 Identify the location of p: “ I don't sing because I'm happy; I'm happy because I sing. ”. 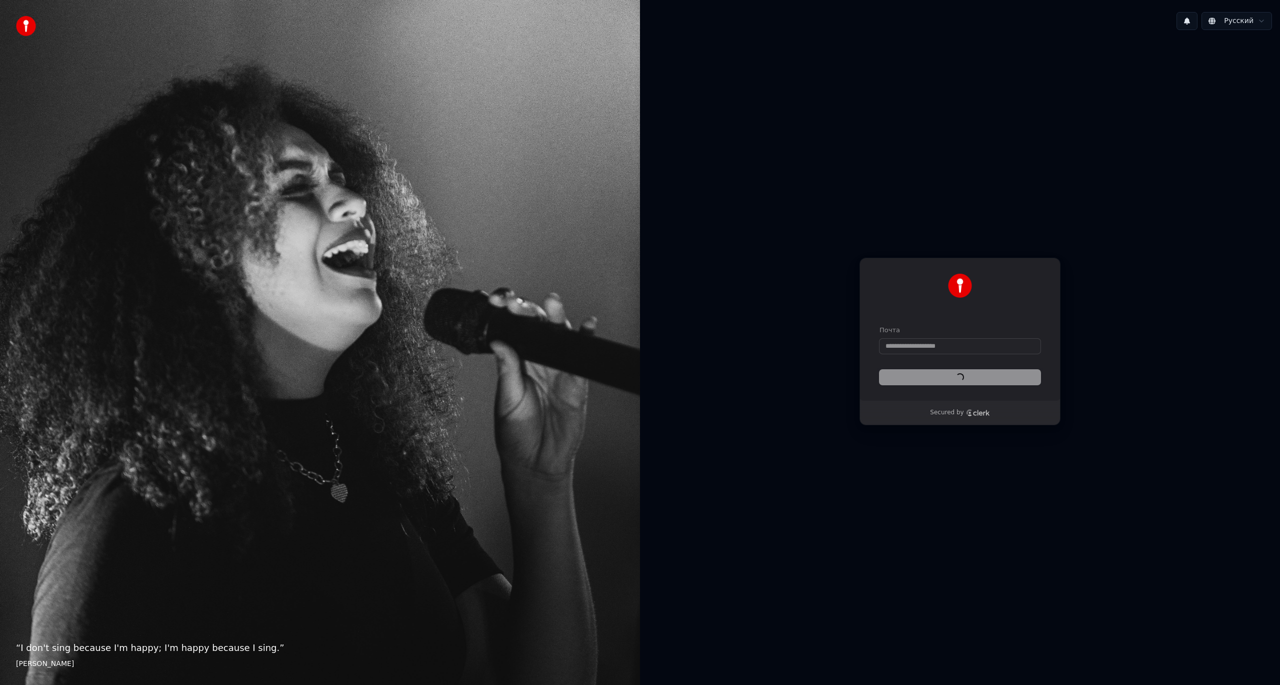
(320, 648).